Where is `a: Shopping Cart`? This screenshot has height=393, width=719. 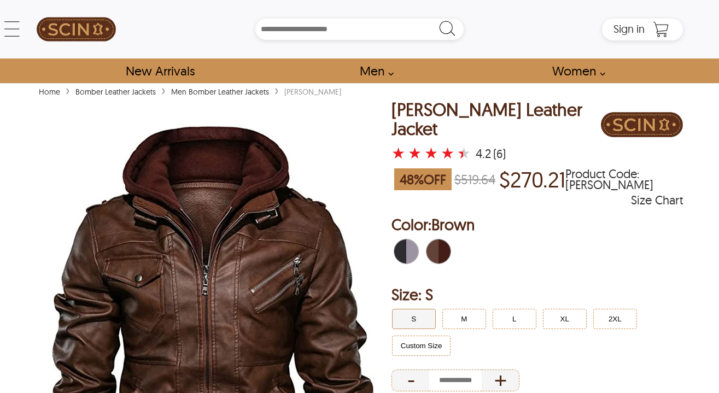 a: Shopping Cart is located at coordinates (661, 30).